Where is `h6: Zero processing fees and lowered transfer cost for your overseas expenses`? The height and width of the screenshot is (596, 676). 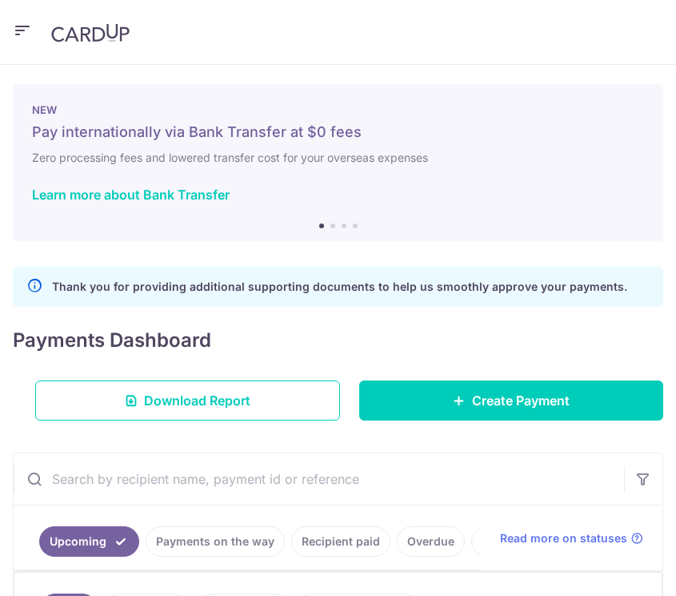 h6: Zero processing fees and lowered transfer cost for your overseas expenses is located at coordinates (338, 158).